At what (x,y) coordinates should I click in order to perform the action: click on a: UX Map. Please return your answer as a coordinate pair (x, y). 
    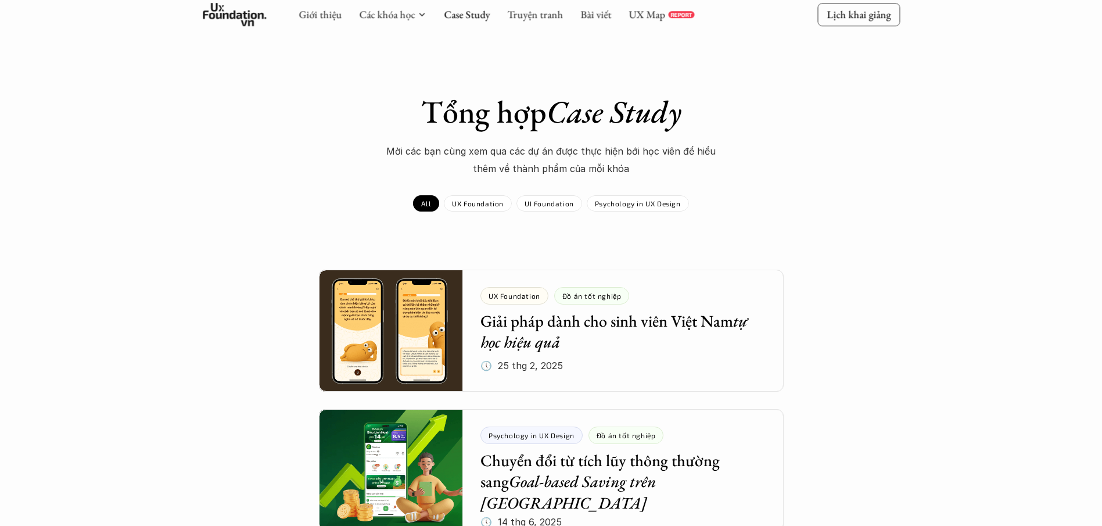
    Looking at the image, I should click on (646, 15).